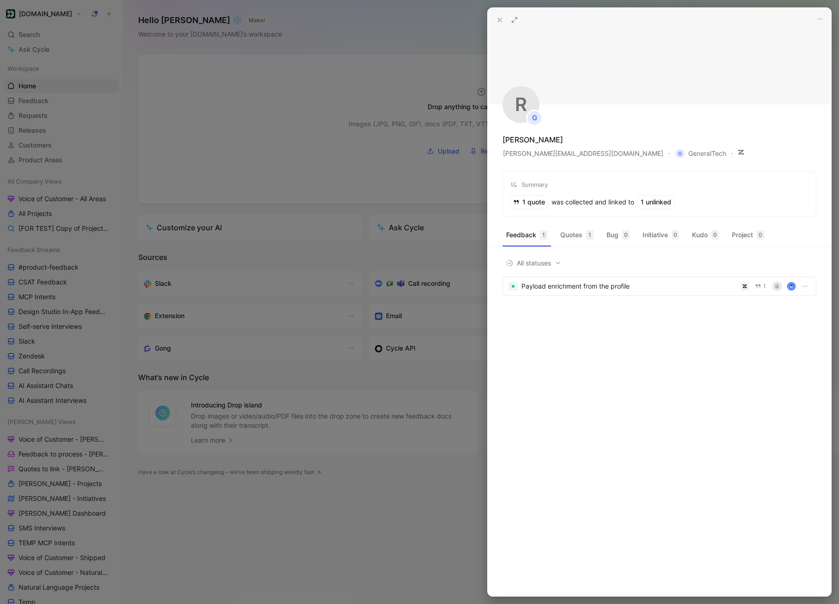 The height and width of the screenshot is (604, 839). I want to click on button: 1, so click(761, 286).